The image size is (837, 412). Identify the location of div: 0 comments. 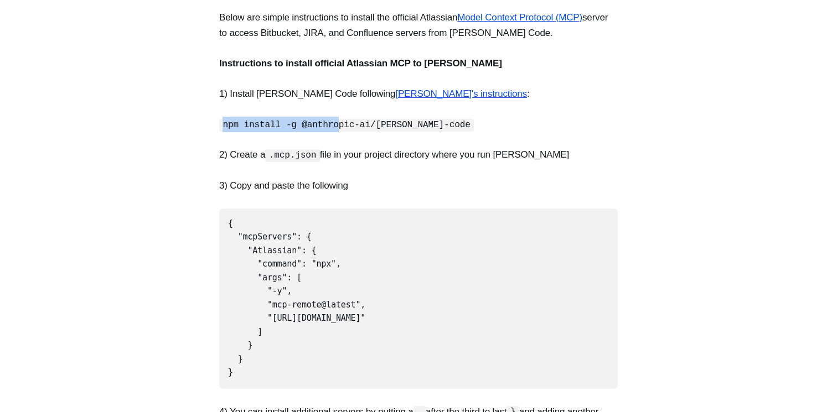
(370, 12).